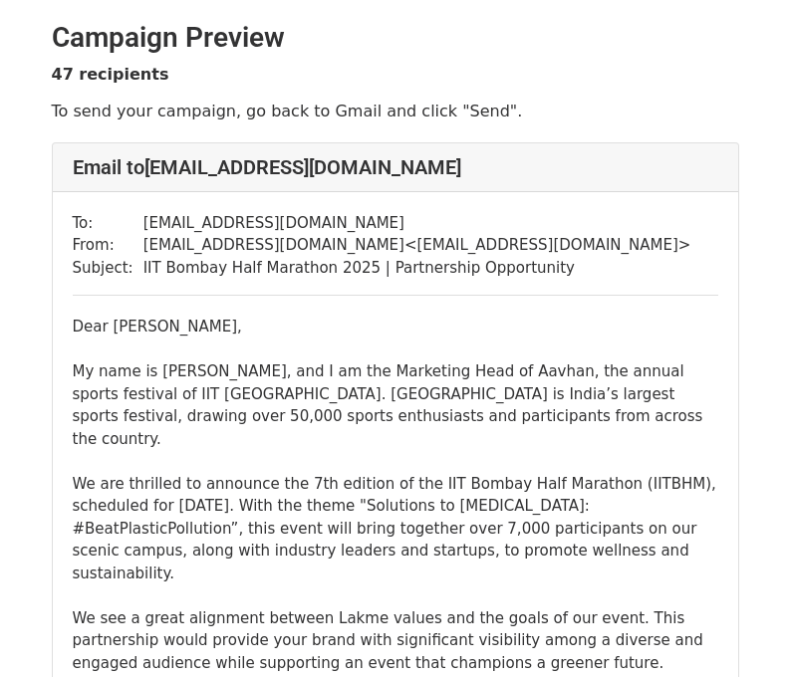 Image resolution: width=790 pixels, height=677 pixels. I want to click on p: To send your campaign, go back to Gmail and click "Send"., so click(396, 111).